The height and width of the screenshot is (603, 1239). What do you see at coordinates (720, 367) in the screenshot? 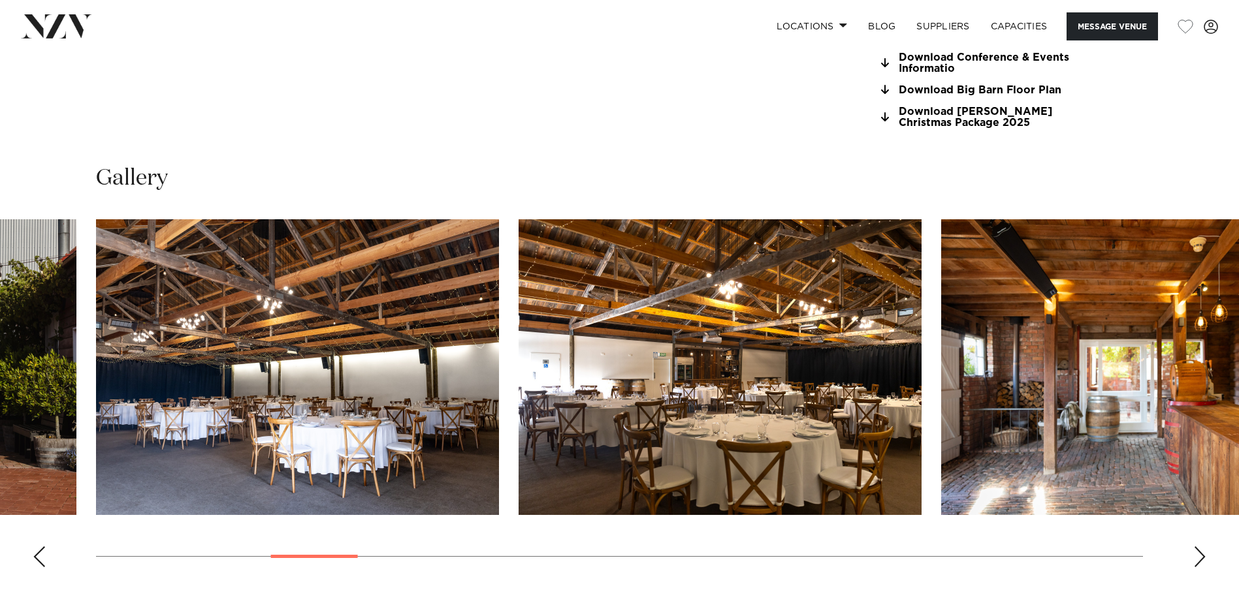
I see `swiper-slide: 7 / 30` at bounding box center [720, 367].